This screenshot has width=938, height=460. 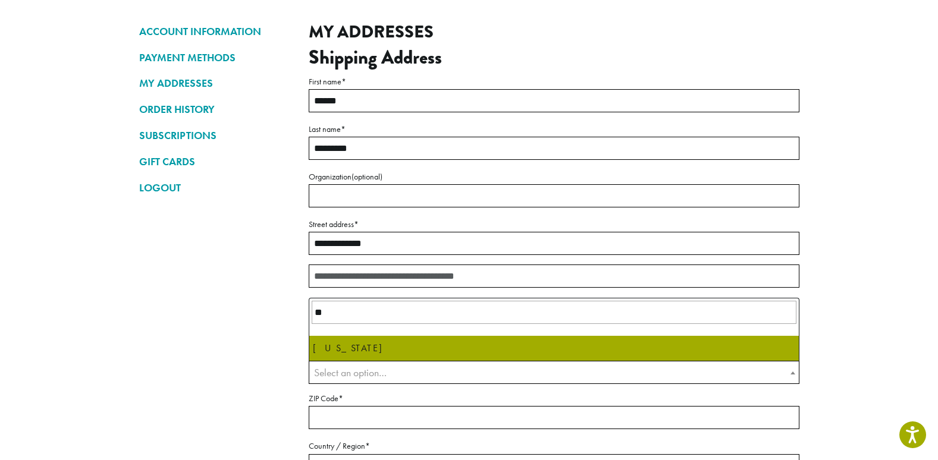 What do you see at coordinates (554, 224) in the screenshot?
I see `label: Street address` at bounding box center [554, 224].